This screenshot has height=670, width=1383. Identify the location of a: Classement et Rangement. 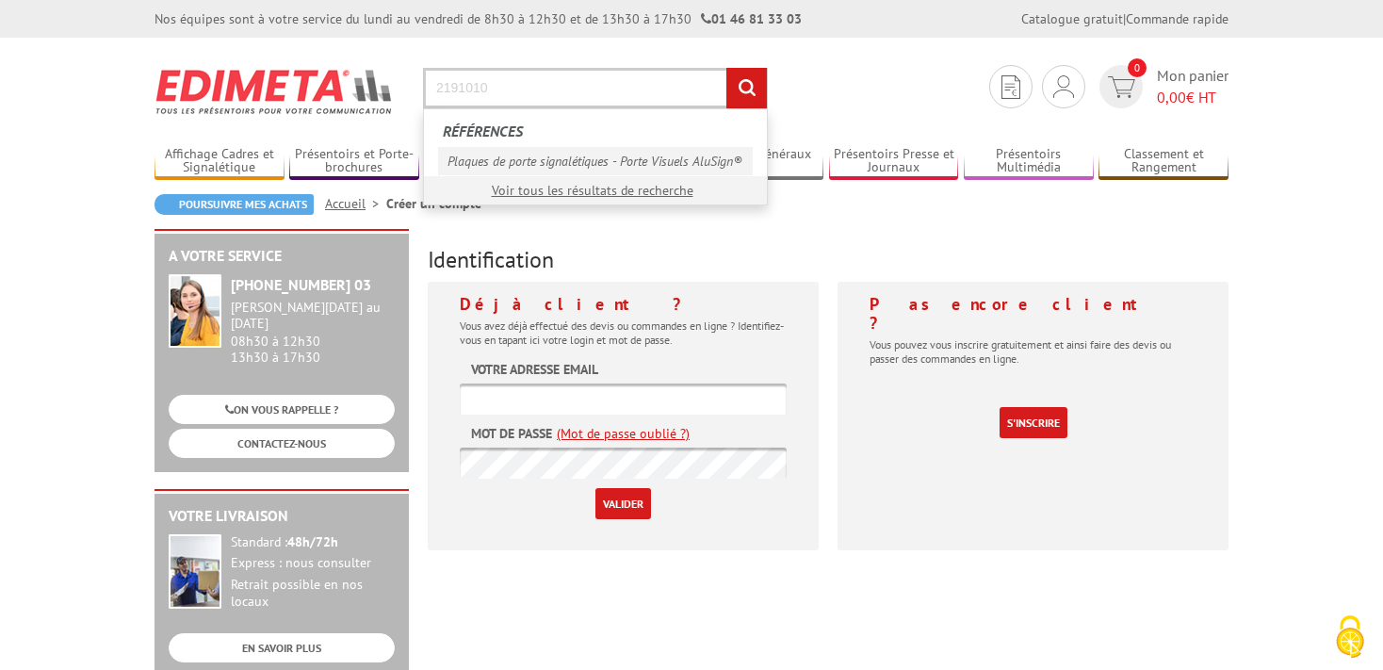
(1164, 161).